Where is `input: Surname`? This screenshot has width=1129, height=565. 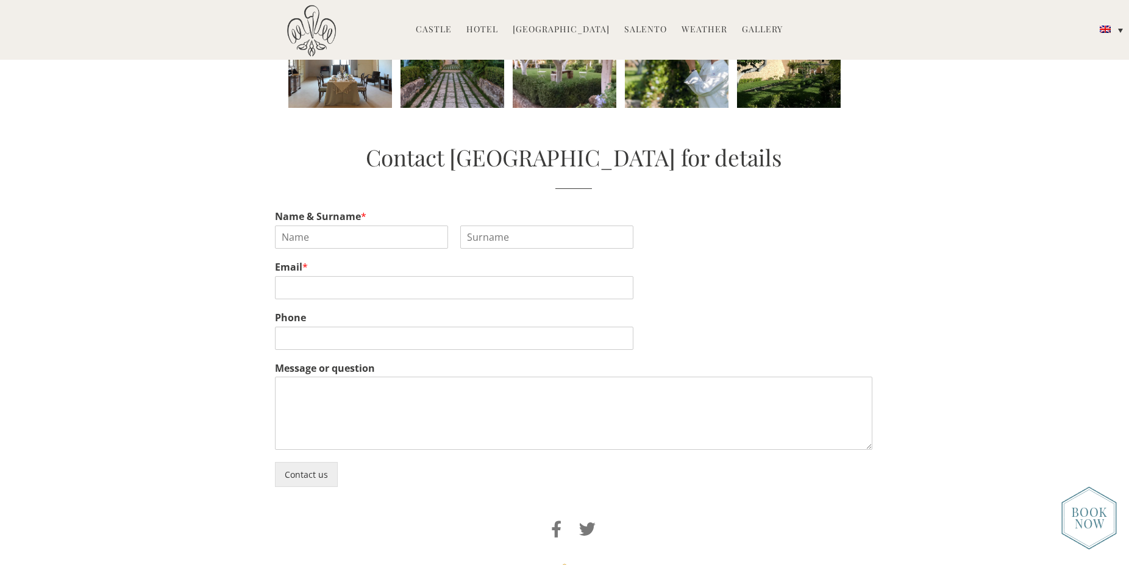 input: Surname is located at coordinates (547, 237).